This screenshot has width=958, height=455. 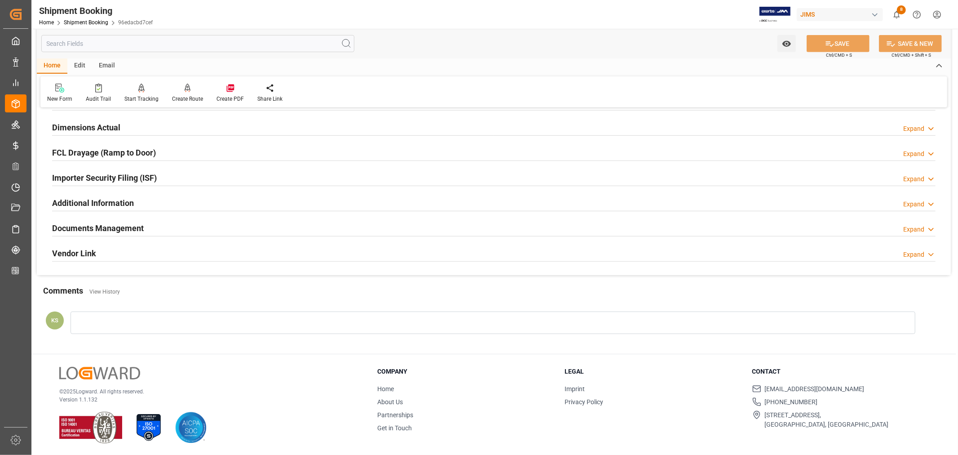 What do you see at coordinates (96, 11) in the screenshot?
I see `div: Shipment Booking` at bounding box center [96, 11].